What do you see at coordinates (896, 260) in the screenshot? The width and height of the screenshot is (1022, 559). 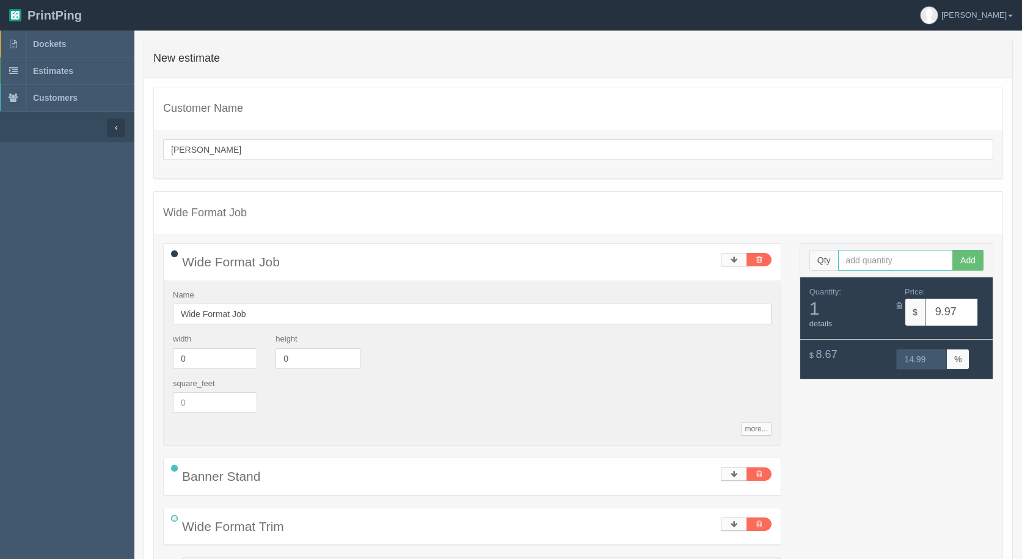 I see `input: add quantity` at bounding box center [896, 260].